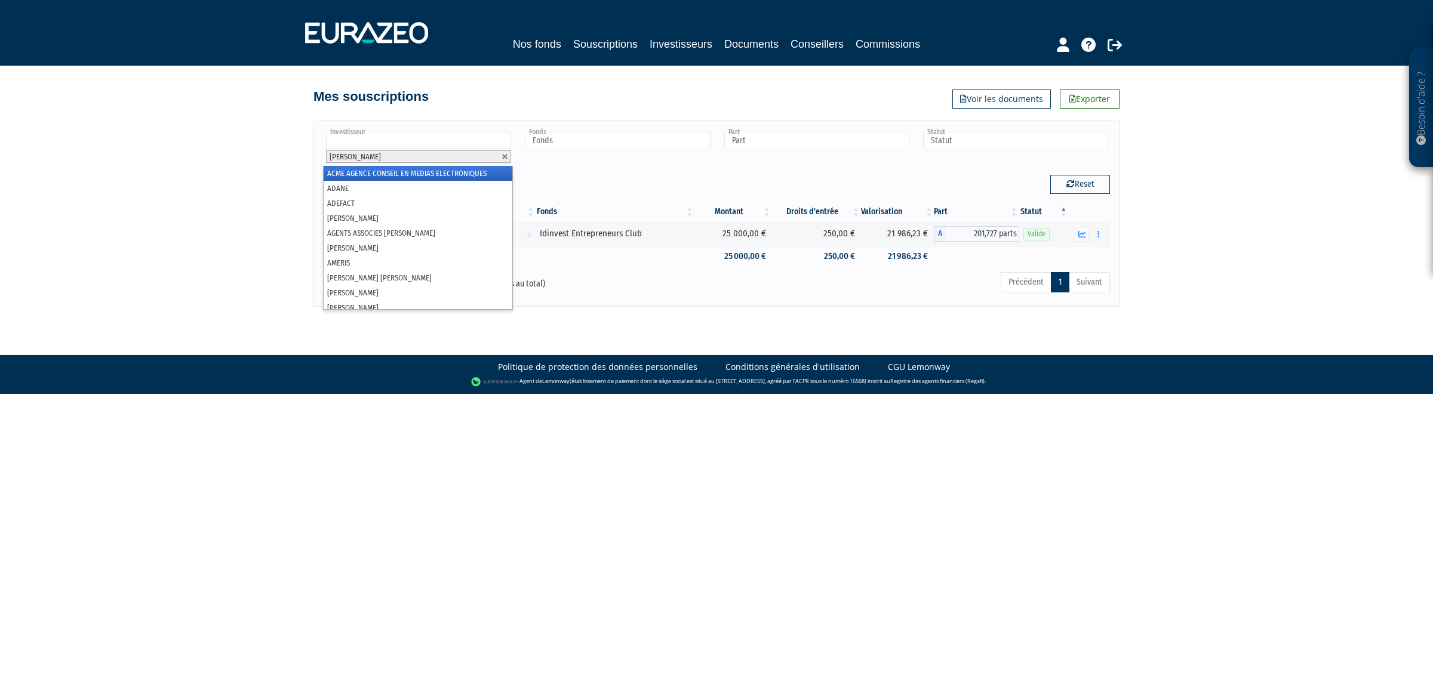  What do you see at coordinates (1001, 99) in the screenshot?
I see `a: Voir les documents` at bounding box center [1001, 99].